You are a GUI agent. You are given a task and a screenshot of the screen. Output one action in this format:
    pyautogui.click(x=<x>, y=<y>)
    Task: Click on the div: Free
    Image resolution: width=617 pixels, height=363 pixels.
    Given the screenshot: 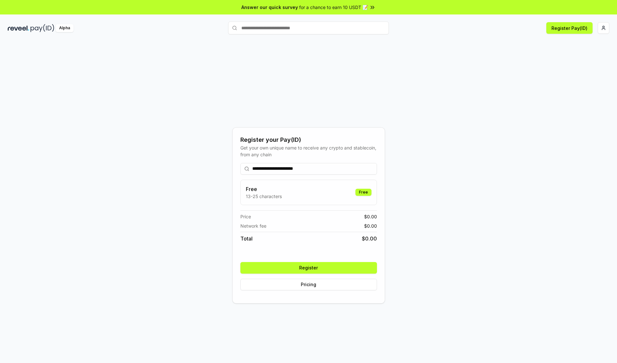 What is the action you would take?
    pyautogui.click(x=364, y=192)
    